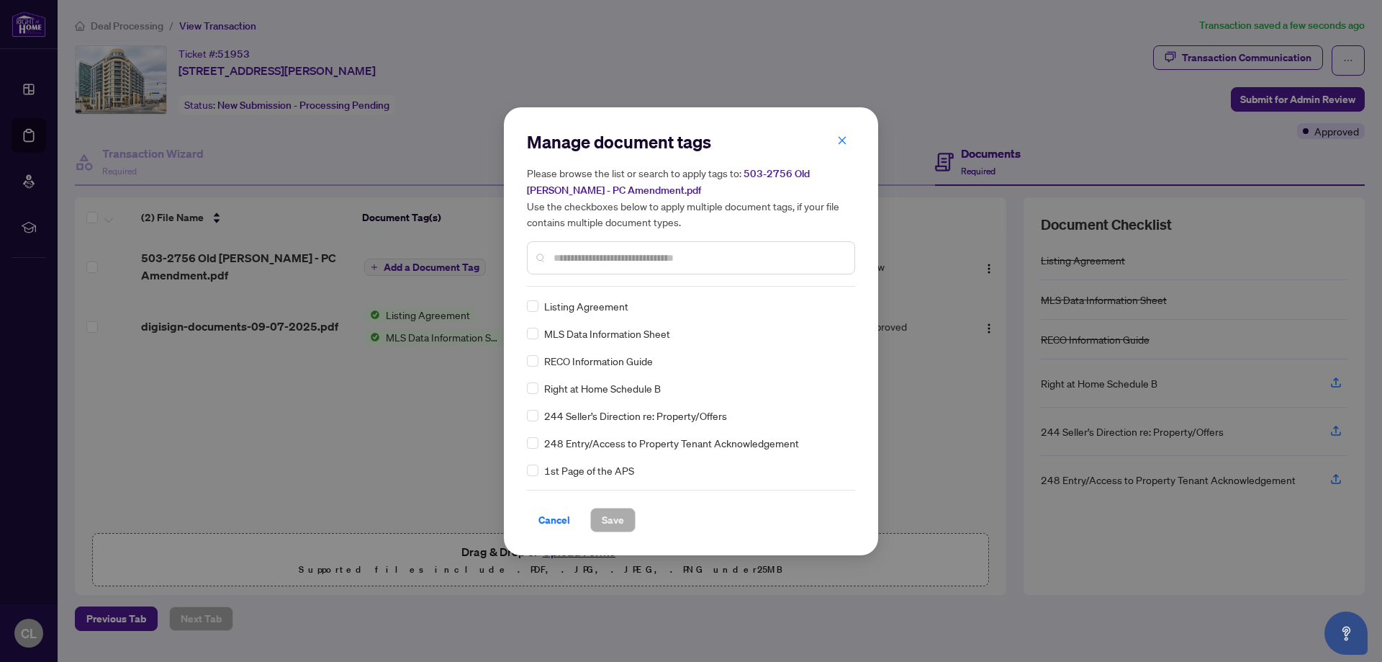  I want to click on h5: Please browse the list or search to apply tags to: Use the checkboxes below to apply multiple doc..., so click(691, 197).